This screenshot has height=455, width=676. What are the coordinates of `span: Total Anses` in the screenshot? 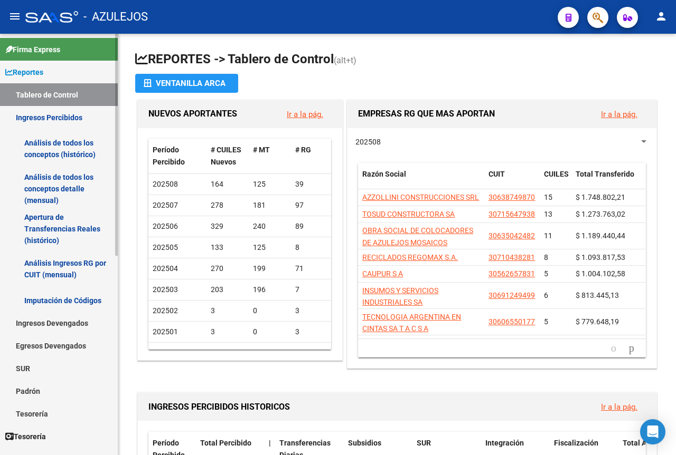 It's located at (642, 443).